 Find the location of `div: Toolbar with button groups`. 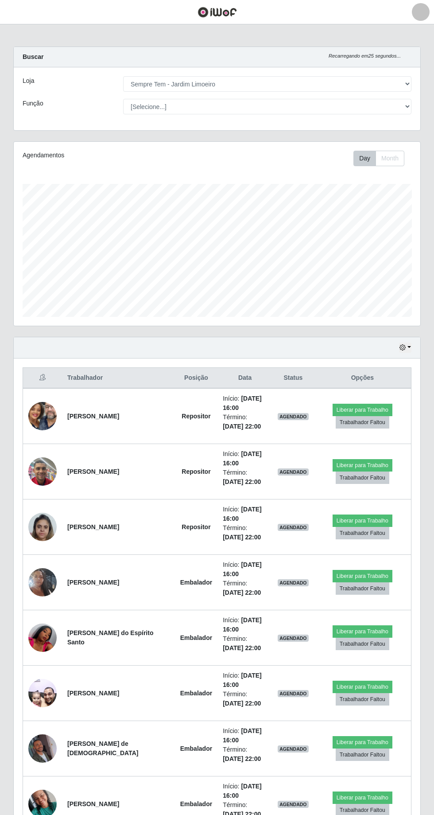

div: Toolbar with button groups is located at coordinates (383, 158).